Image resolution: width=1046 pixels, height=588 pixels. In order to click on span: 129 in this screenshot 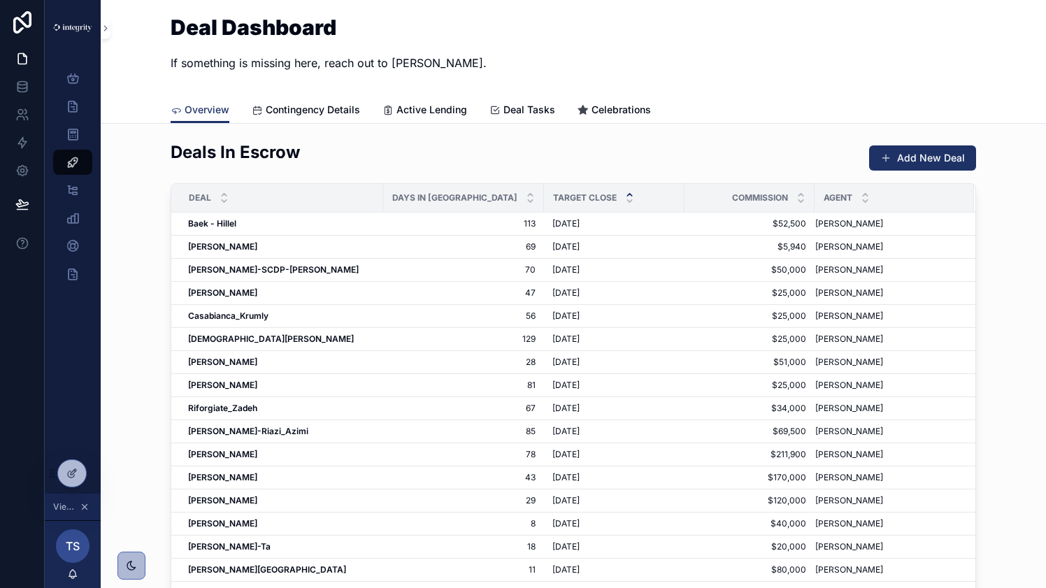, I will do `click(464, 339)`.